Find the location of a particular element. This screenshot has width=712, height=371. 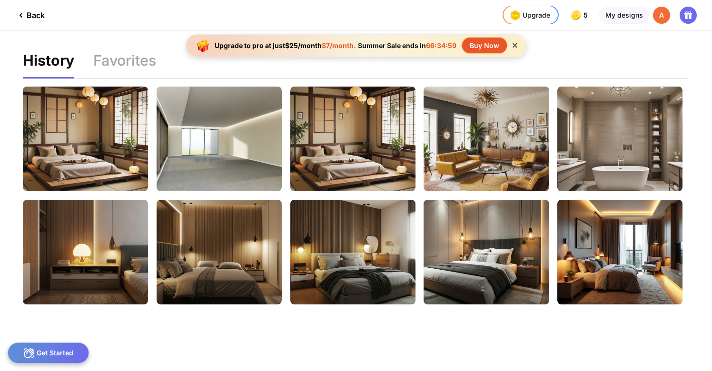

img: 53d14c51-9dc1-469f-9fc7-6e0a66fc81e52d1a4c39-1ba2-4d38-8681-79a7b9a8ffa8.webp is located at coordinates (219, 252).